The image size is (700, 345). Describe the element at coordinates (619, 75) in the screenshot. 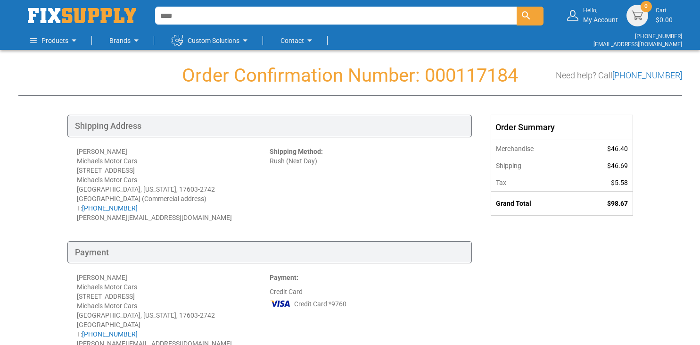

I see `h3: Need help? Call` at that location.